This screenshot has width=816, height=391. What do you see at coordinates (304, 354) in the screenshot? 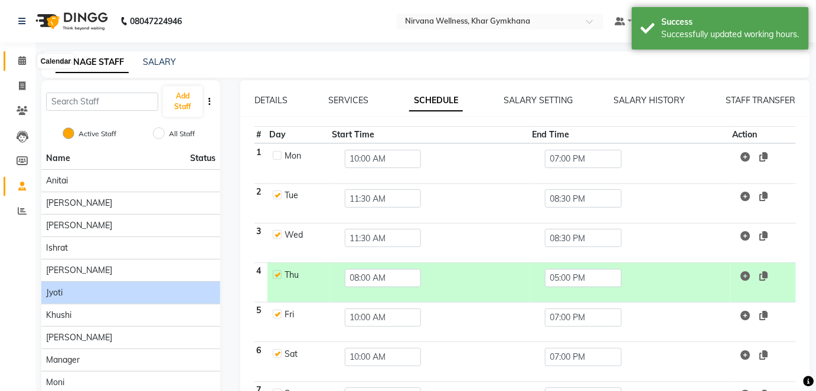
I see `div: Sat` at bounding box center [304, 354].